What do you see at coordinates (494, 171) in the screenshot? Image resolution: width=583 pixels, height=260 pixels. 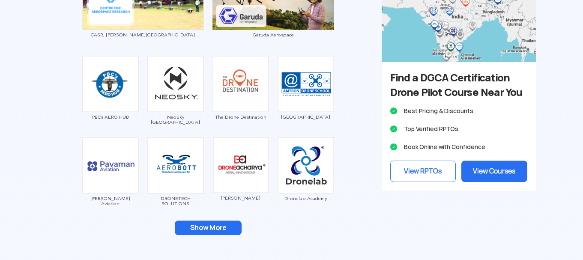 I see `a: View Courses` at bounding box center [494, 171].